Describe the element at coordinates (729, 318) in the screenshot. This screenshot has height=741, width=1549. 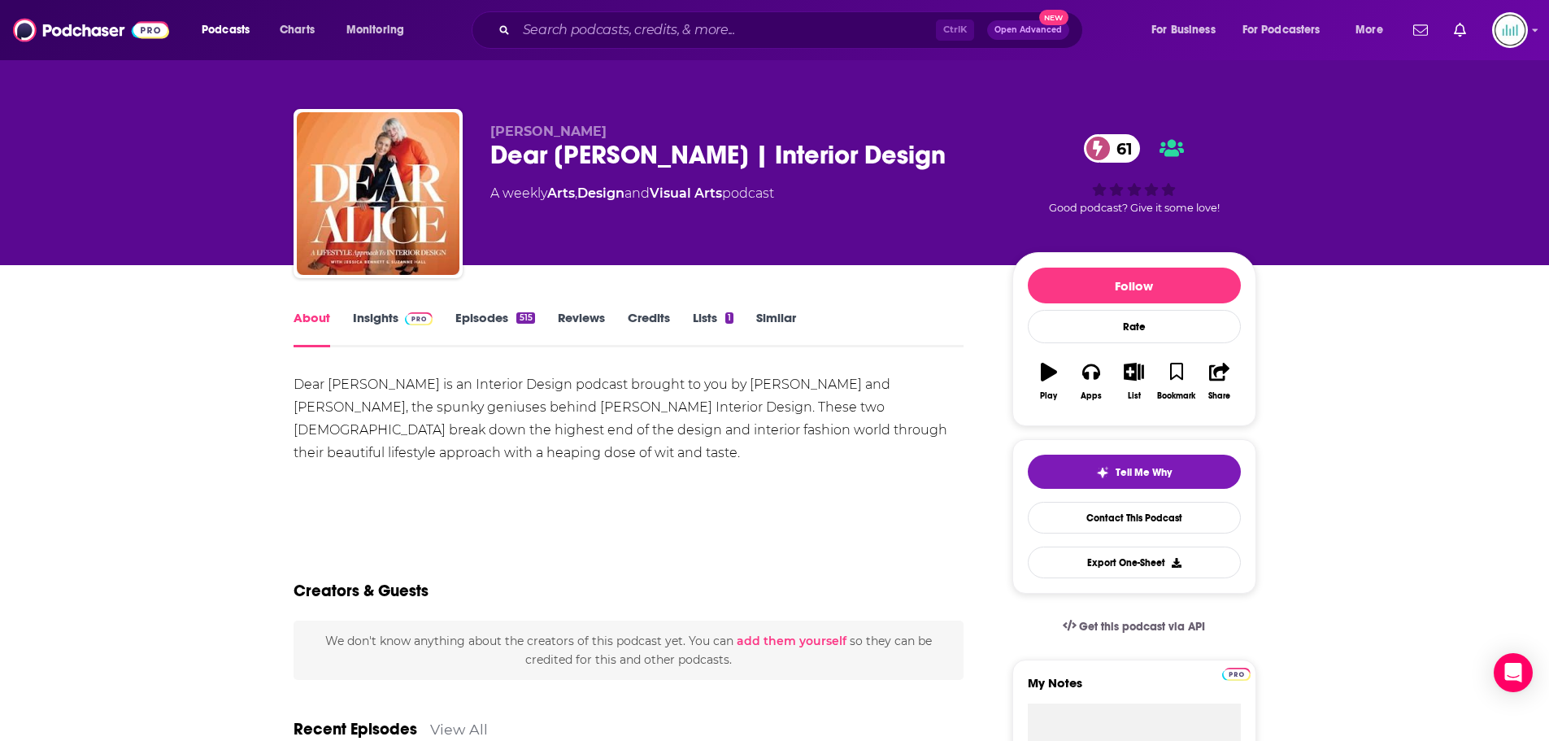
I see `div: 1` at that location.